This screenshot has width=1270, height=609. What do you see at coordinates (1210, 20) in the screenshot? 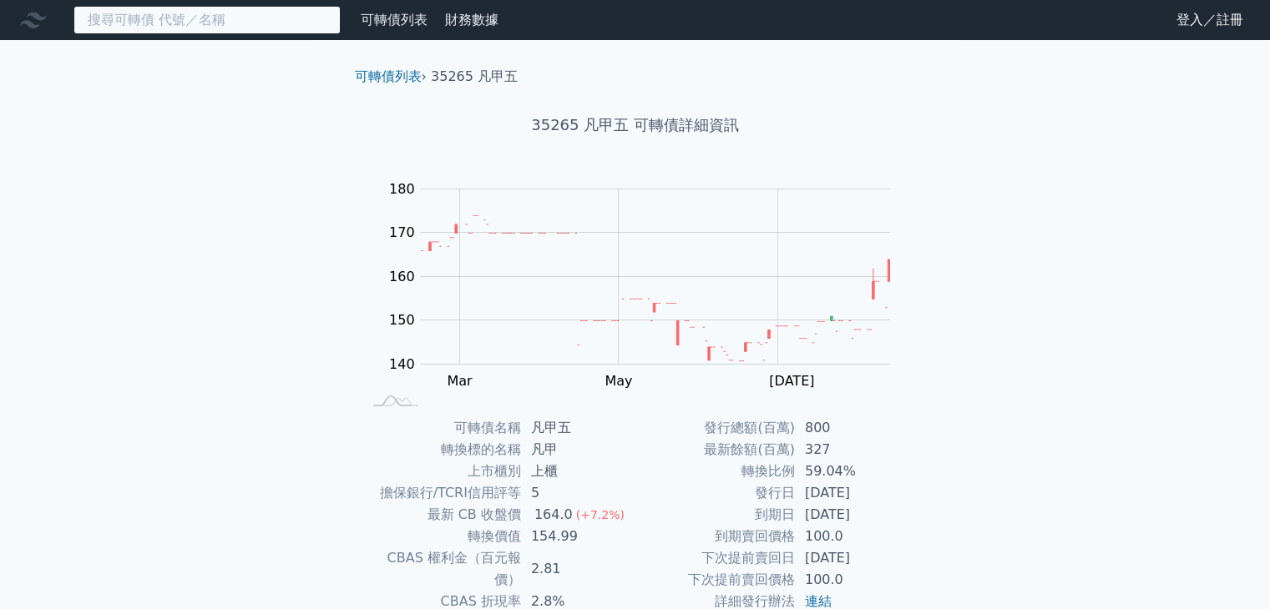
I see `a: 登入／註冊` at bounding box center [1210, 20].